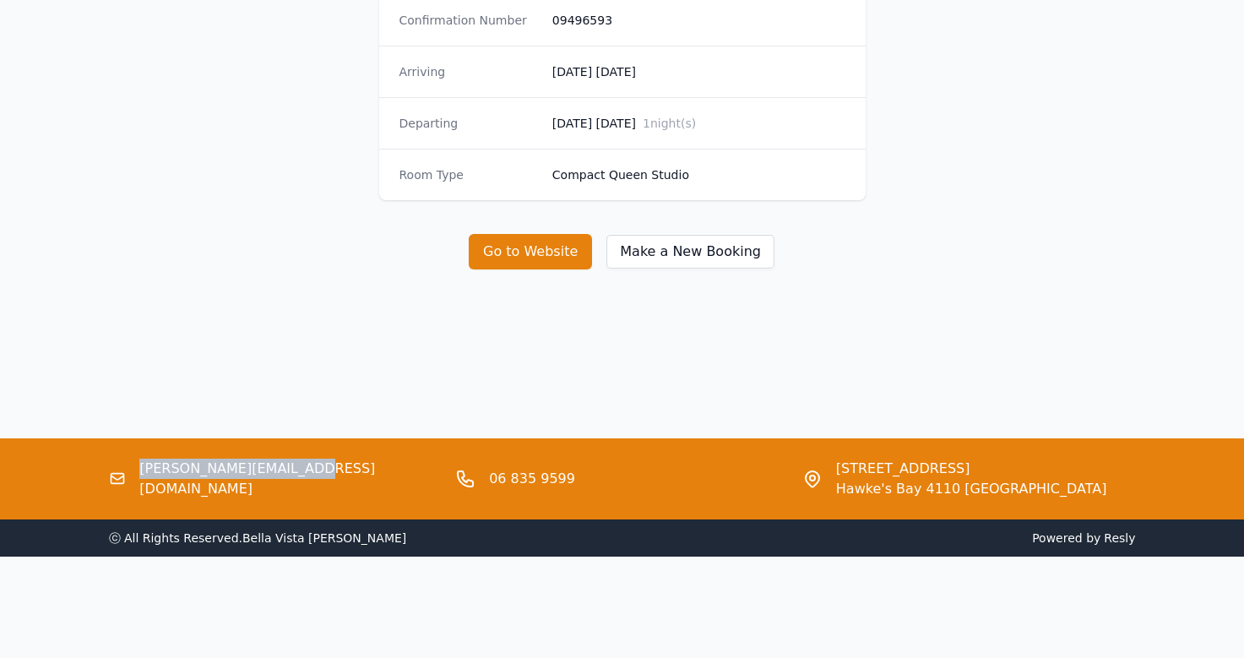 The width and height of the screenshot is (1244, 658). What do you see at coordinates (469, 175) in the screenshot?
I see `dt: Room Type` at bounding box center [469, 175].